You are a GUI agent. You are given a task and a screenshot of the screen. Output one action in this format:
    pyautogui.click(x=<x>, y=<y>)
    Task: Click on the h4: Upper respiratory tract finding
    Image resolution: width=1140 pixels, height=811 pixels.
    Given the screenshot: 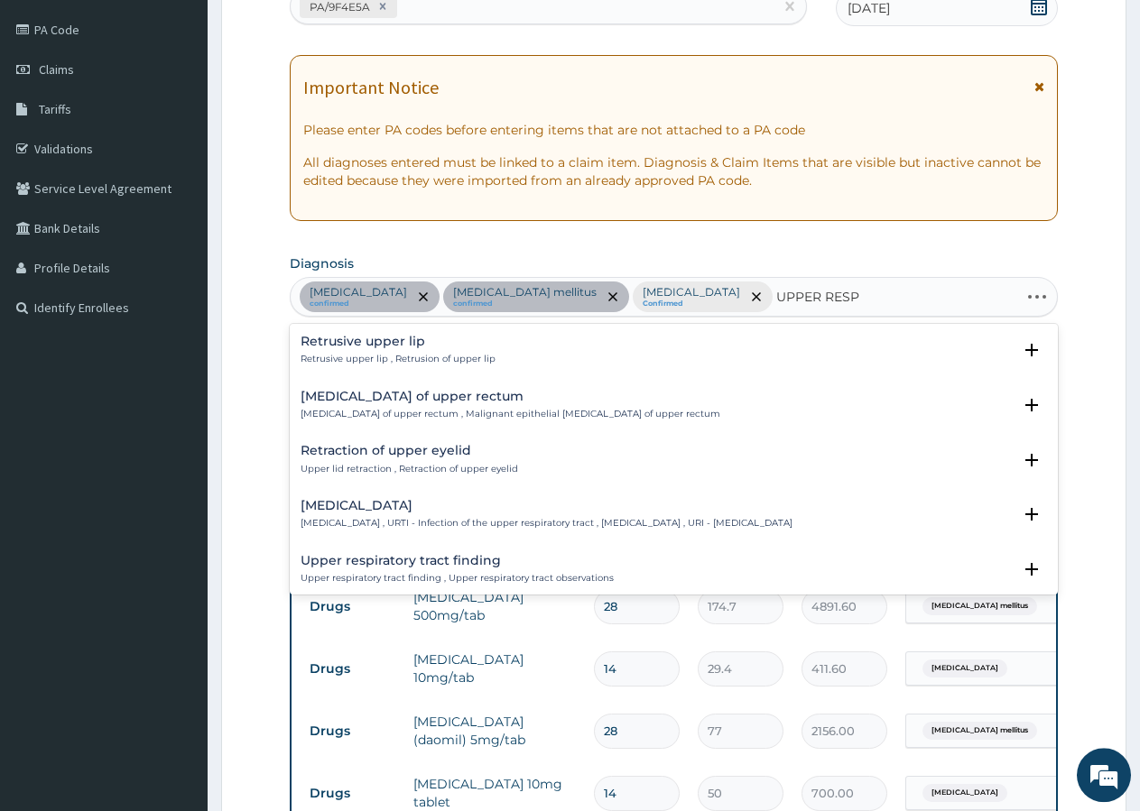 What is the action you would take?
    pyautogui.click(x=457, y=560)
    